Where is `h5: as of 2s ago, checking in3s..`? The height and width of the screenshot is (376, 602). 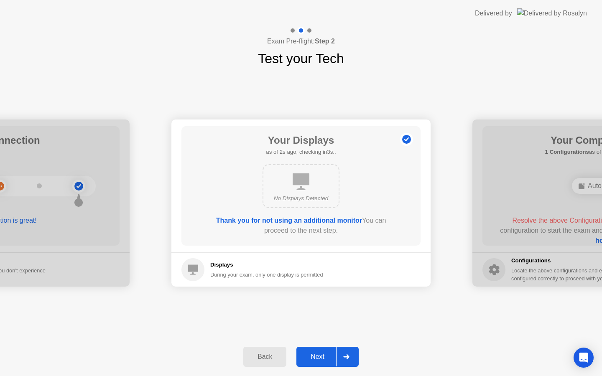
h5: as of 2s ago, checking in3s.. is located at coordinates (300, 152).